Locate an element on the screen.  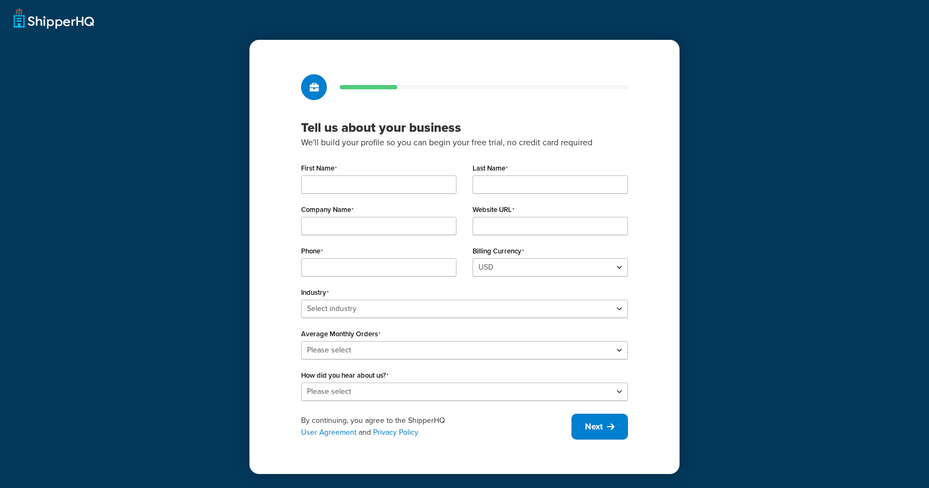
label: Last Name is located at coordinates (490, 168).